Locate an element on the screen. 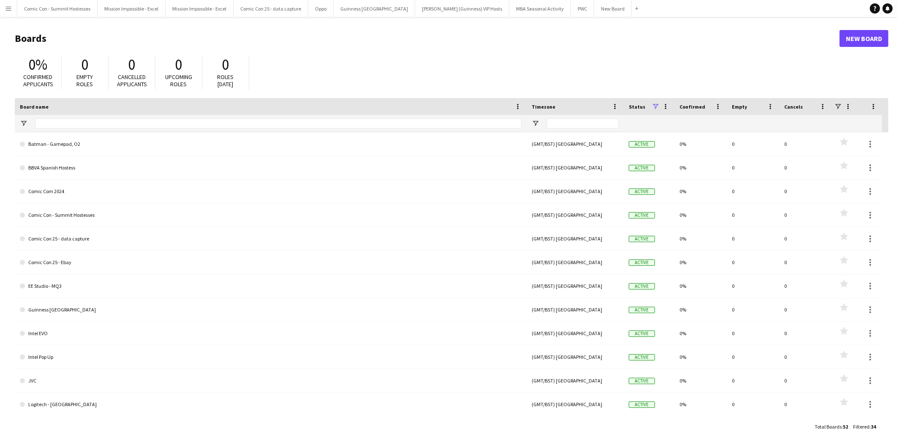 Image resolution: width=897 pixels, height=448 pixels. button: New Board is located at coordinates (613, 8).